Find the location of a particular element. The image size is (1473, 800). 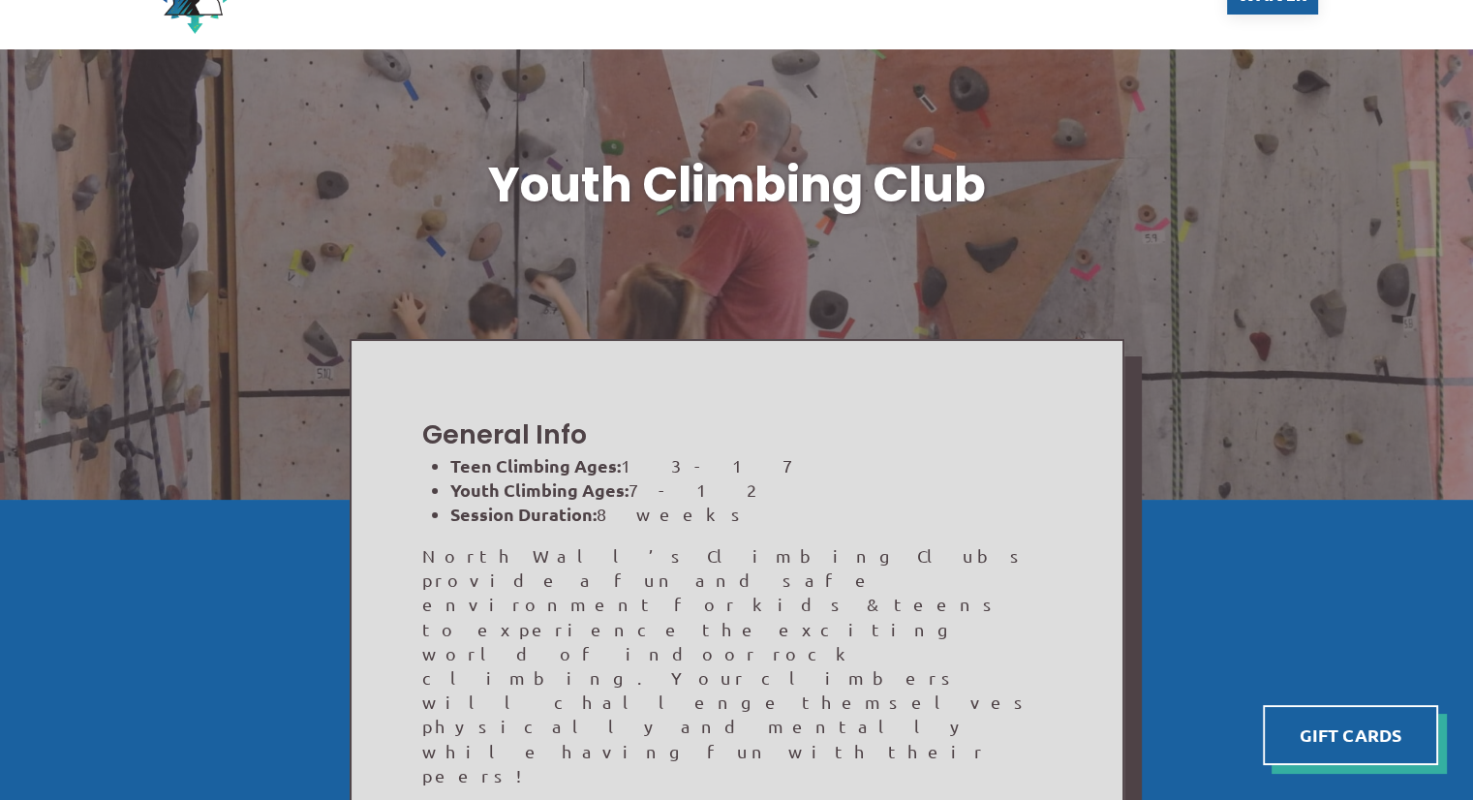

strong: Teen Climbing Ages: is located at coordinates (536, 465).